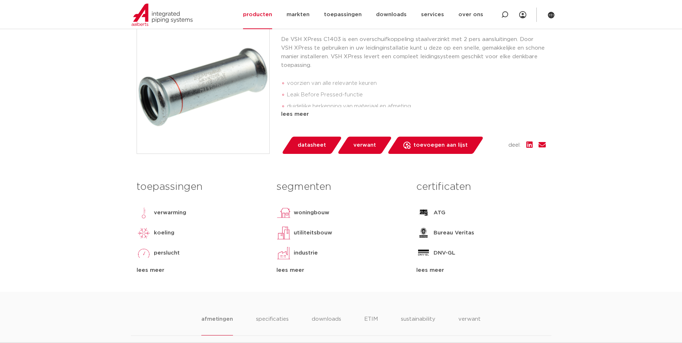 The width and height of the screenshot is (682, 343). What do you see at coordinates (424, 233) in the screenshot?
I see `img: Bureau Veritas` at bounding box center [424, 233].